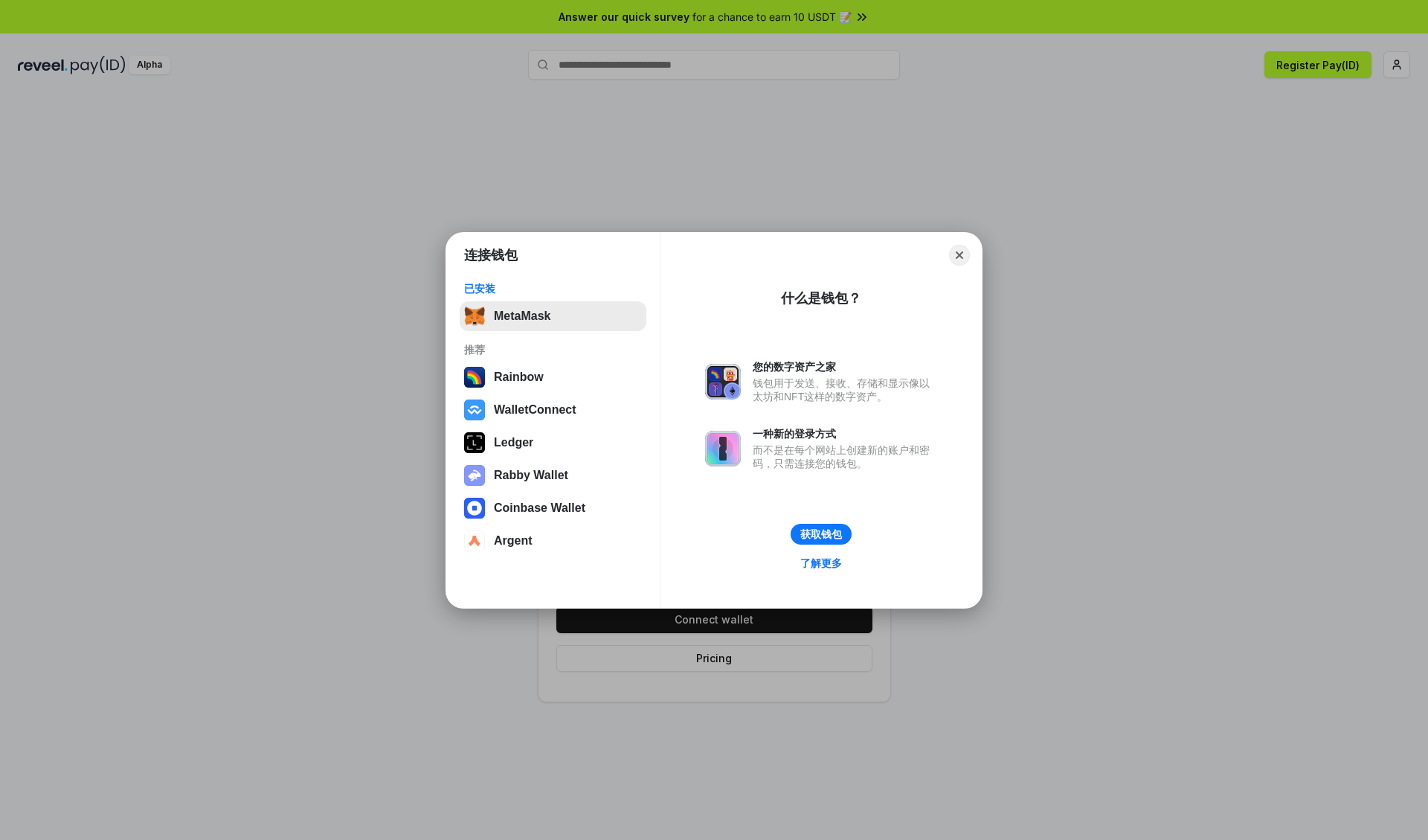 The image size is (1428, 840). What do you see at coordinates (845, 457) in the screenshot?
I see `div: 而不是在每个网站上创建新的账户和密码，只需连接您的钱包。` at bounding box center [845, 457].